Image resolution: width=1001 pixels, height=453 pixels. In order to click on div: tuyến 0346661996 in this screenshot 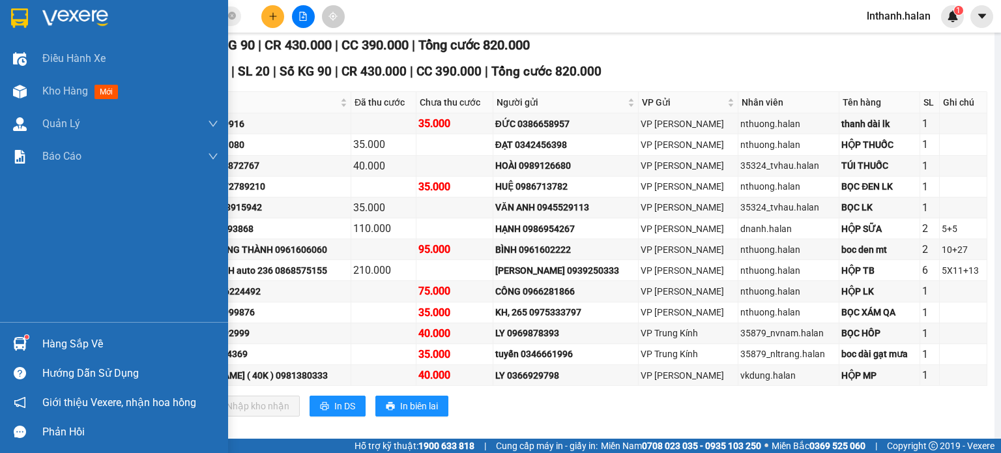, I will do `click(566, 354)`.